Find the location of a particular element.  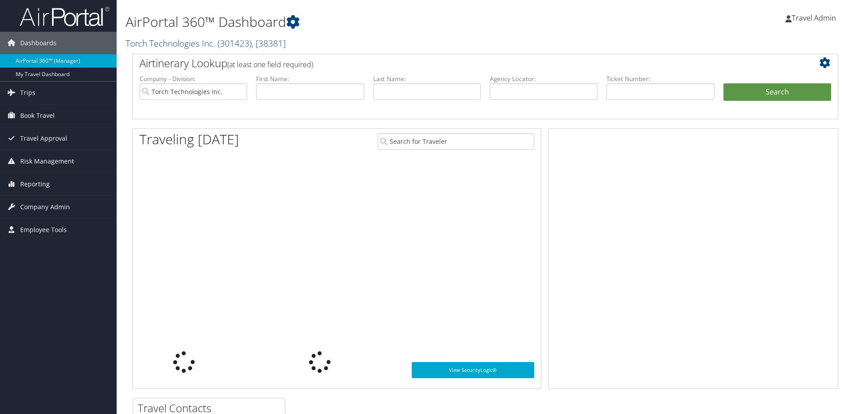

h1: AirPortal 360™ Dashboard is located at coordinates (365, 22).